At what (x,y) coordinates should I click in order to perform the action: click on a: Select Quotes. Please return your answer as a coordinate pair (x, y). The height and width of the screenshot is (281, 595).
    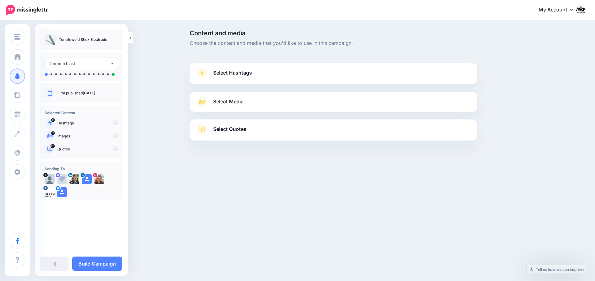
    Looking at the image, I should click on (333, 133).